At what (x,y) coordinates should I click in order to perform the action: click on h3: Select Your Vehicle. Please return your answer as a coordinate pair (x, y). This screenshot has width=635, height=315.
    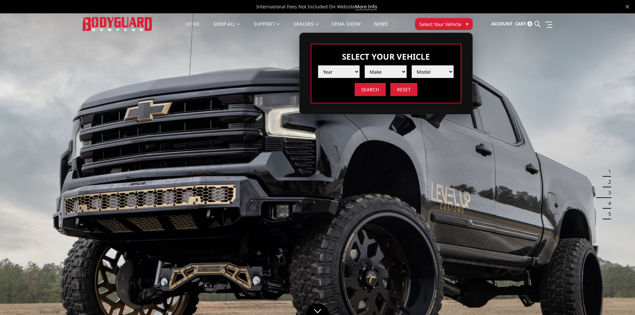
    Looking at the image, I should click on (386, 56).